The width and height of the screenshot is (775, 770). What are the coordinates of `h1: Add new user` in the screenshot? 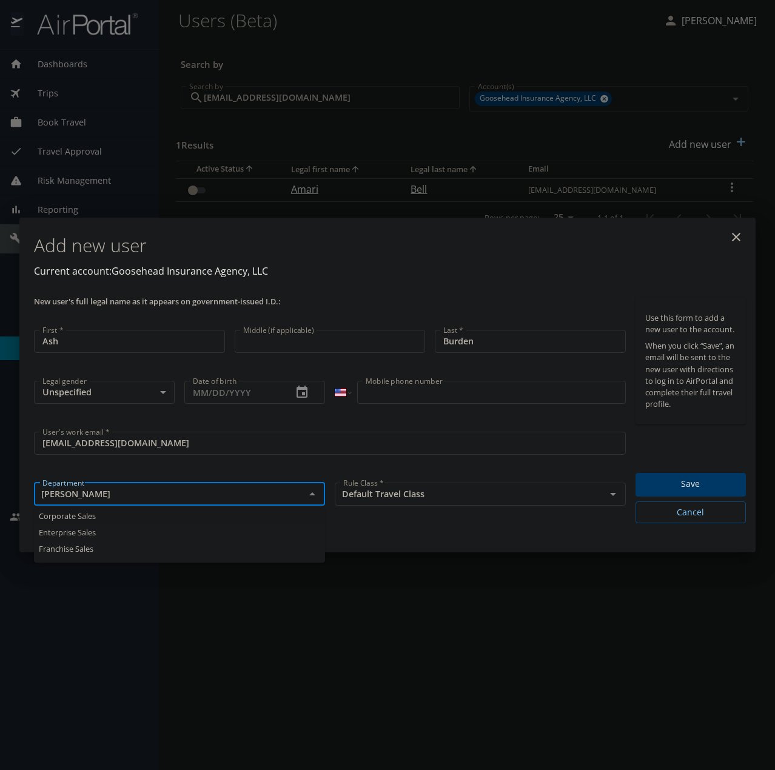 It's located at (390, 246).